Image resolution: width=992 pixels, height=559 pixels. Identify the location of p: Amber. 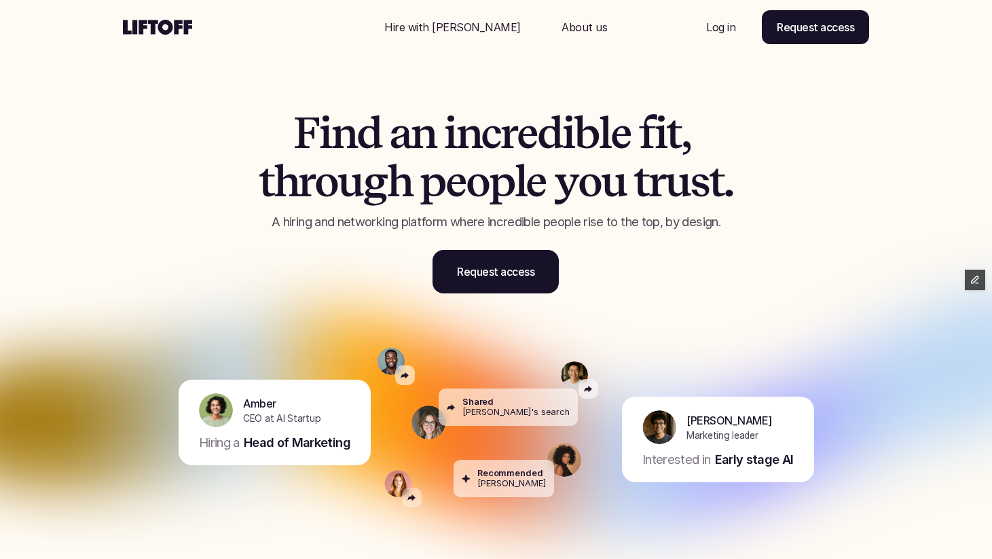
(259, 403).